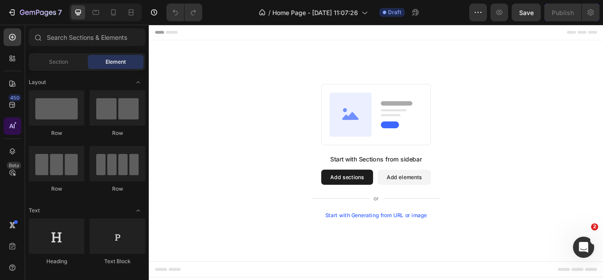 The image size is (603, 280). What do you see at coordinates (184, 12) in the screenshot?
I see `div: Undo/Redo` at bounding box center [184, 12].